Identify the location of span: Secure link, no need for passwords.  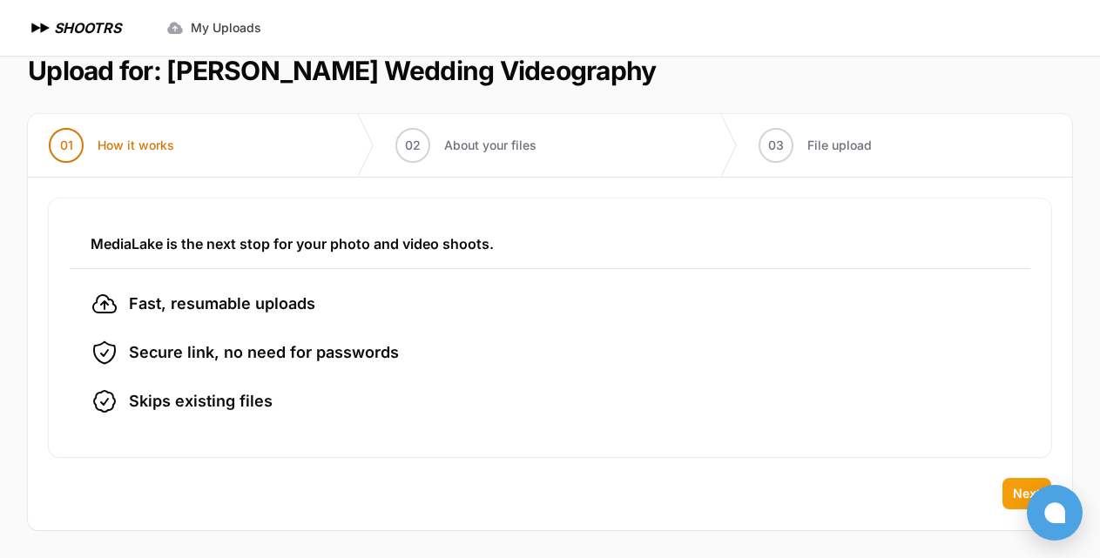
(264, 353).